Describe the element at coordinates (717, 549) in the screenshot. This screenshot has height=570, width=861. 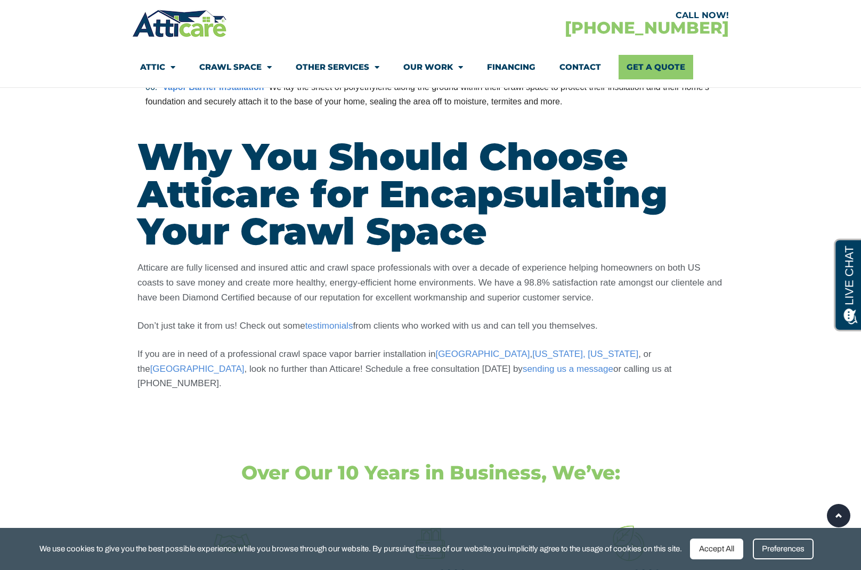
I see `div: Accept All` at that location.